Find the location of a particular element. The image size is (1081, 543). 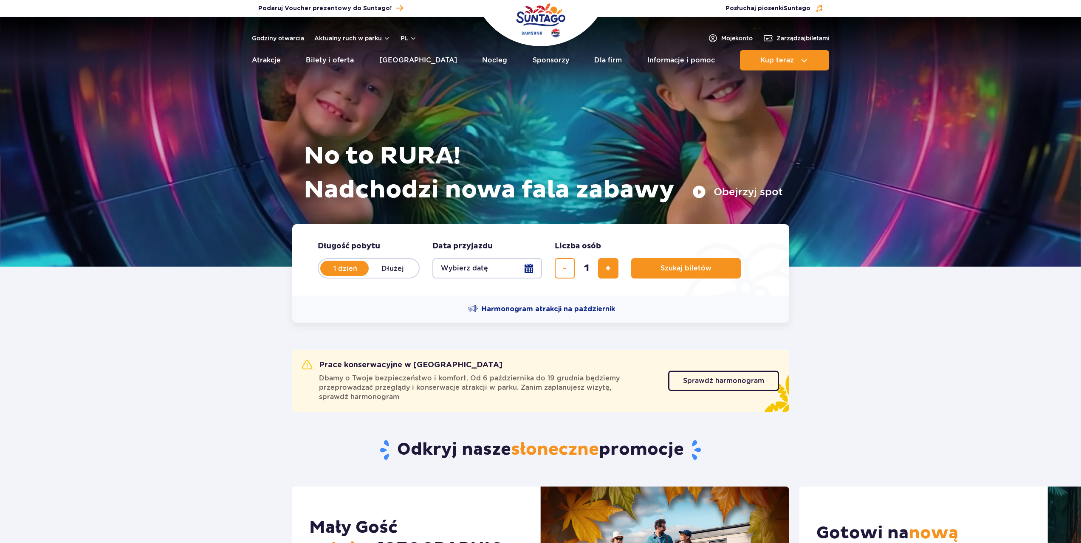

button: dodaj bilet is located at coordinates (608, 269).